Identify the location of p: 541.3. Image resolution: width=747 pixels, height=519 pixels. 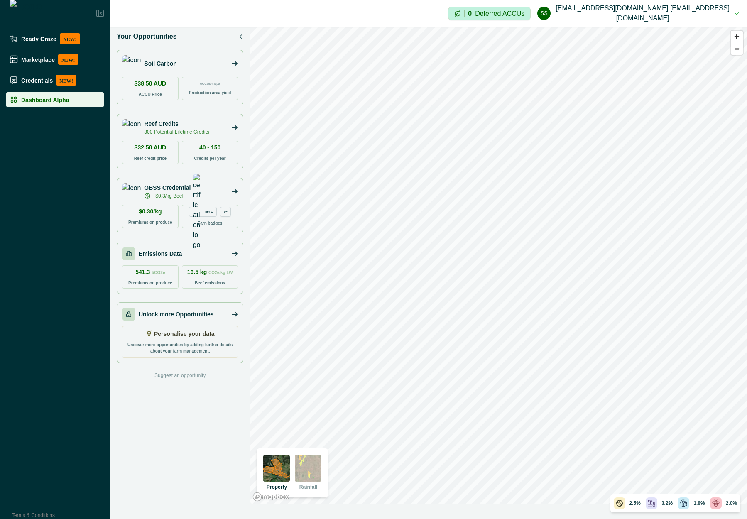
(150, 272).